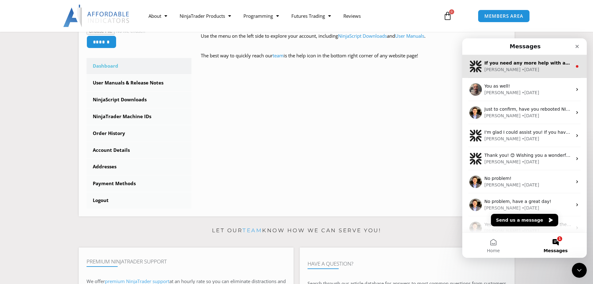  I want to click on span: MEMBERS AREA, so click(504, 16).